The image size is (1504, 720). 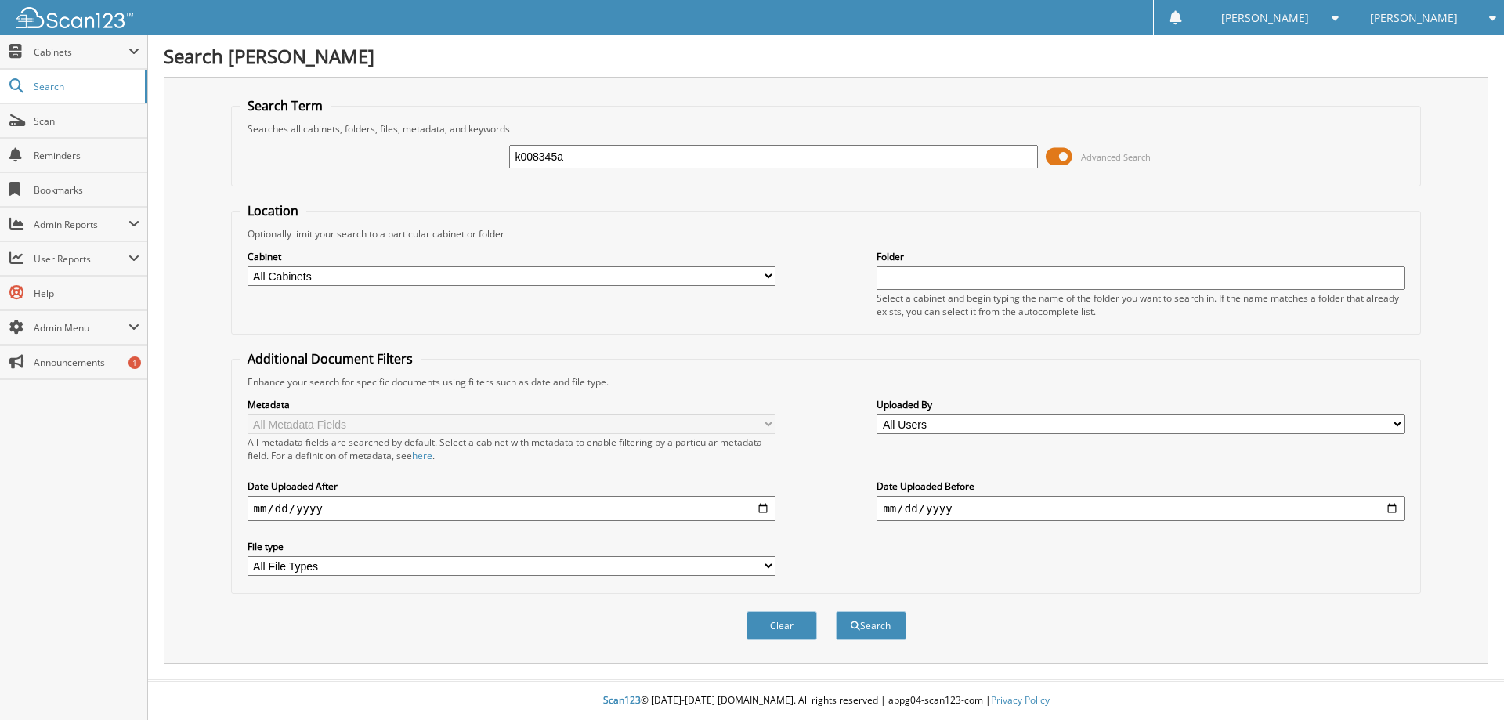 I want to click on div: Enhance your search for specific documents using filters such as date and file type., so click(x=826, y=381).